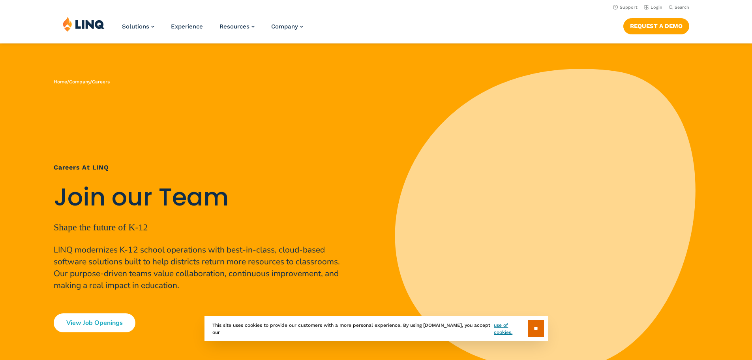 This screenshot has height=360, width=752. What do you see at coordinates (679, 7) in the screenshot?
I see `button: Open Search Bar` at bounding box center [679, 7].